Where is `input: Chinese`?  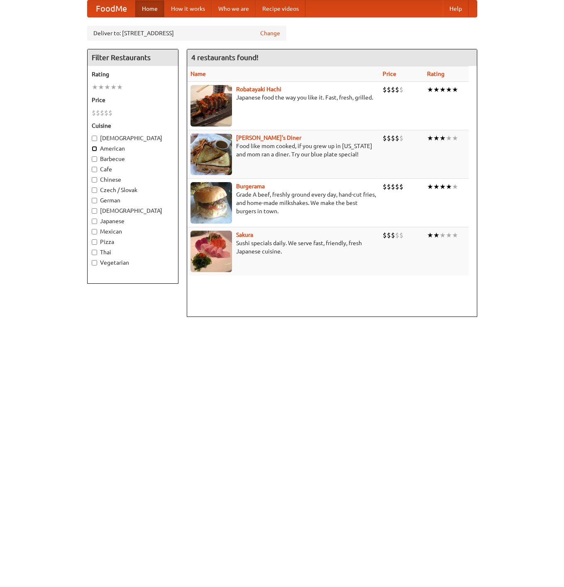 input: Chinese is located at coordinates (94, 180).